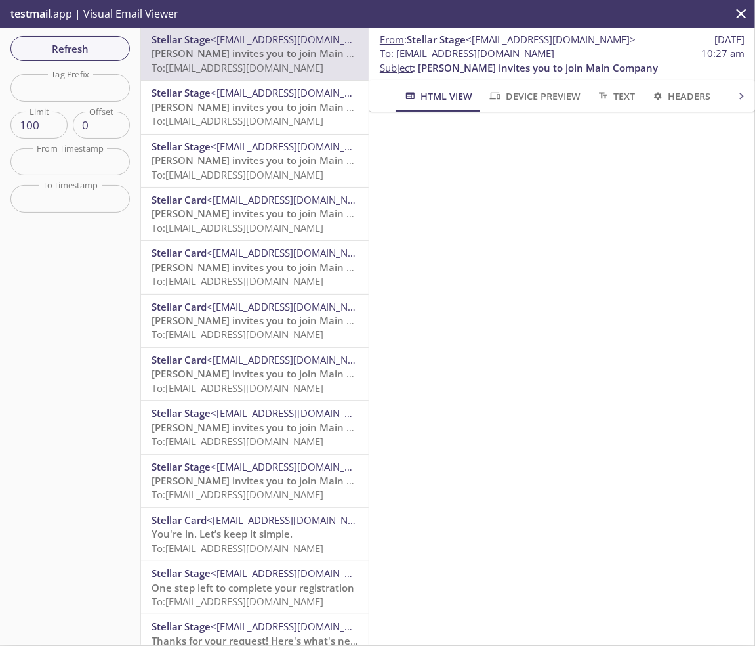 This screenshot has width=755, height=646. Describe the element at coordinates (396, 68) in the screenshot. I see `span: Subject` at that location.